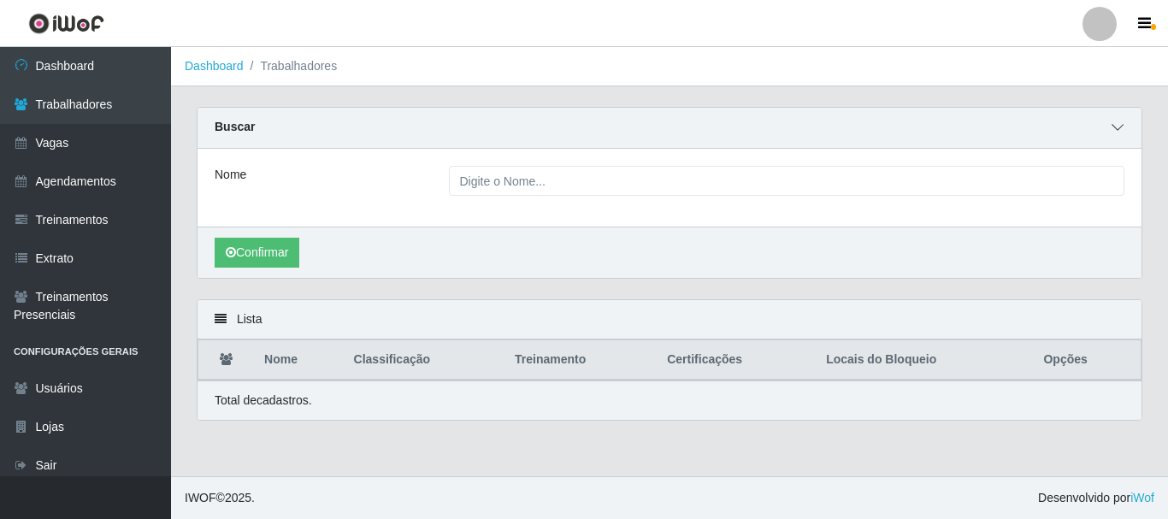 Image resolution: width=1168 pixels, height=519 pixels. Describe the element at coordinates (581, 360) in the screenshot. I see `th: Treinamento` at that location.